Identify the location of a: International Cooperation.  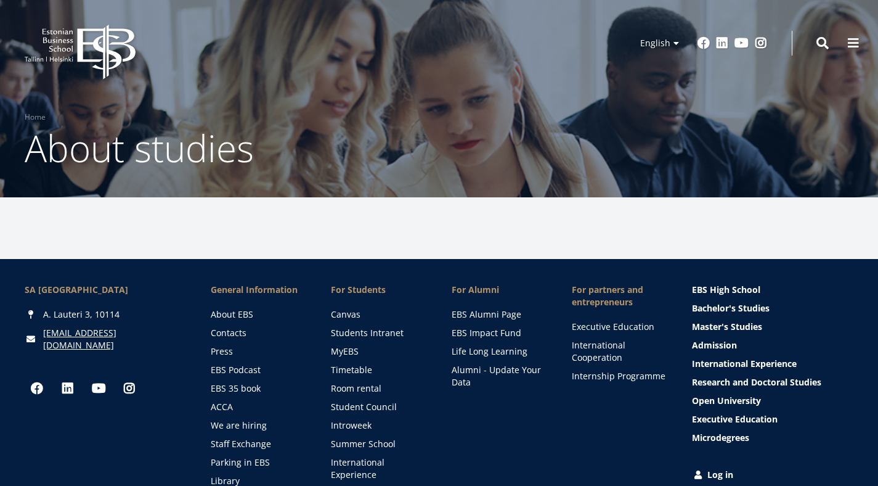
(620, 351).